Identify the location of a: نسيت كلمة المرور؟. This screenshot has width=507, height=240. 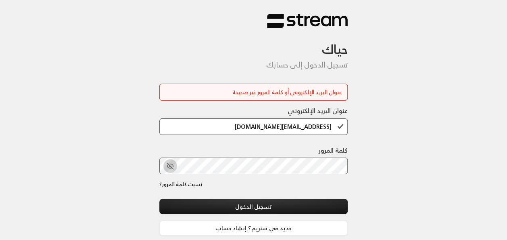
(181, 184).